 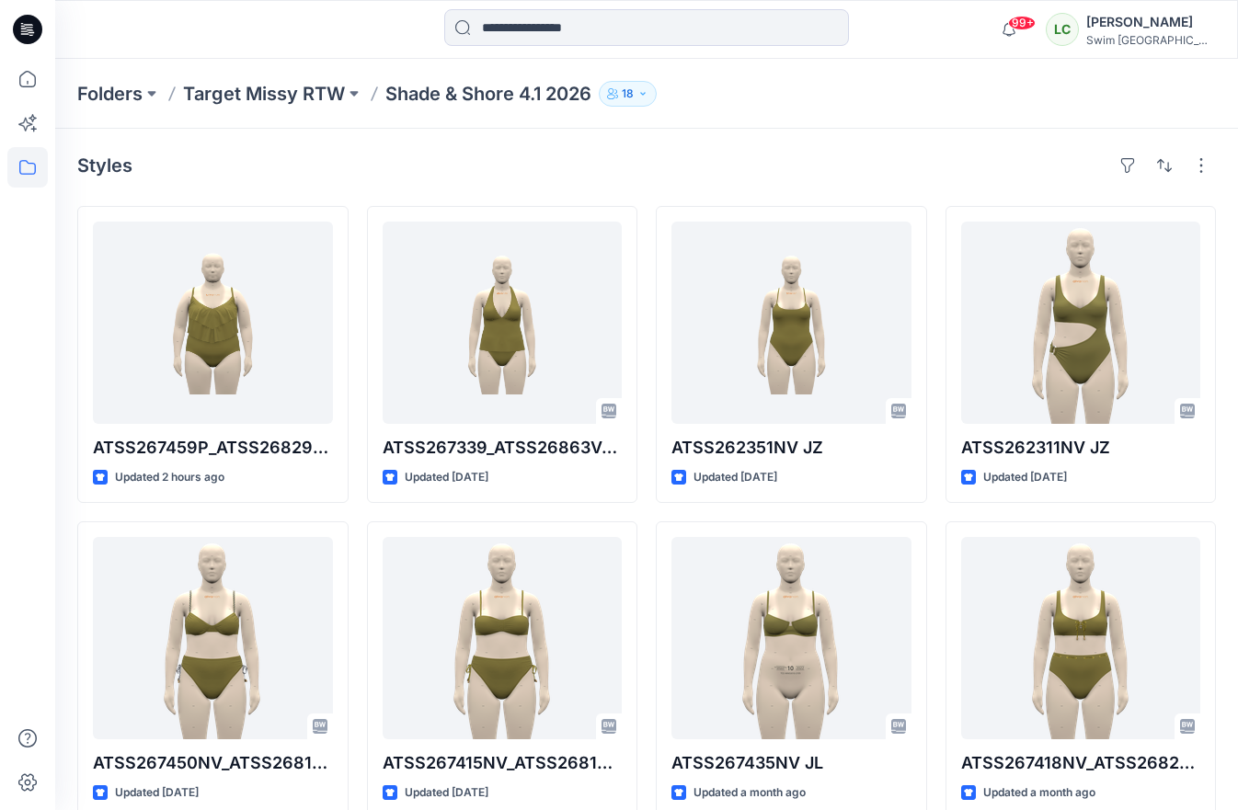 What do you see at coordinates (1080, 323) in the screenshot?
I see `a: ATSS262311NV JZ` at bounding box center [1080, 323].